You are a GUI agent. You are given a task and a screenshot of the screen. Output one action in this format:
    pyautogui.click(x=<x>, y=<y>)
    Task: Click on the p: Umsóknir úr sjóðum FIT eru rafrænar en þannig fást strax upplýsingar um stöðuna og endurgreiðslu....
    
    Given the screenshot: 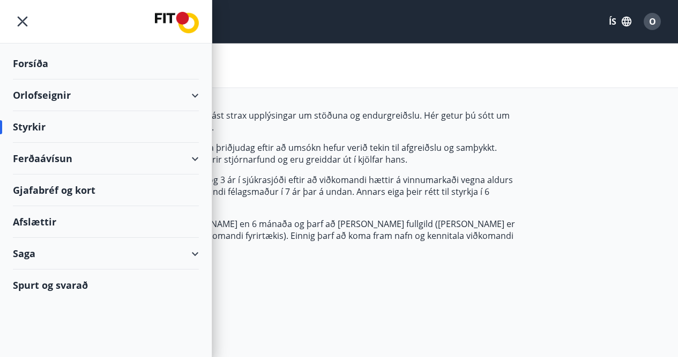 What is the action you would take?
    pyautogui.click(x=266, y=121)
    